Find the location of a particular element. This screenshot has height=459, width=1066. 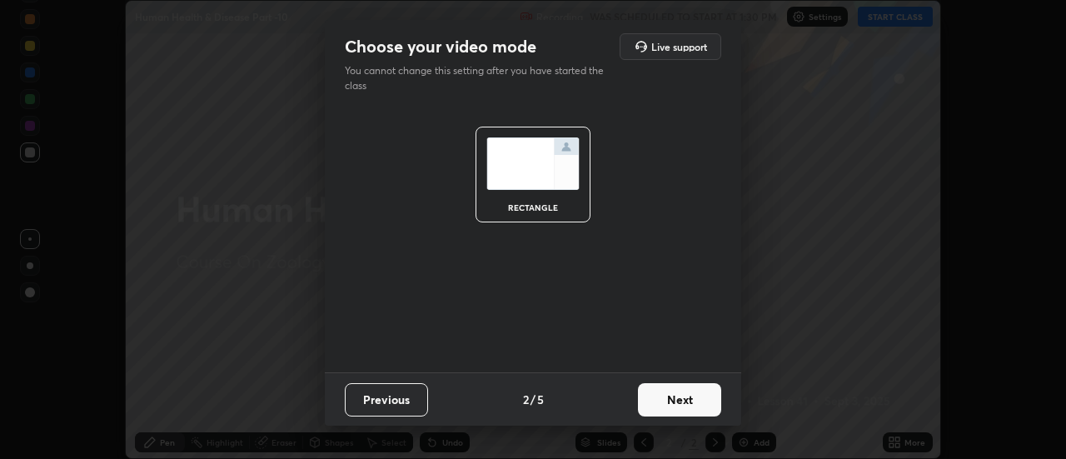

p: You cannot change this setting after you have started the class is located at coordinates (480, 78).